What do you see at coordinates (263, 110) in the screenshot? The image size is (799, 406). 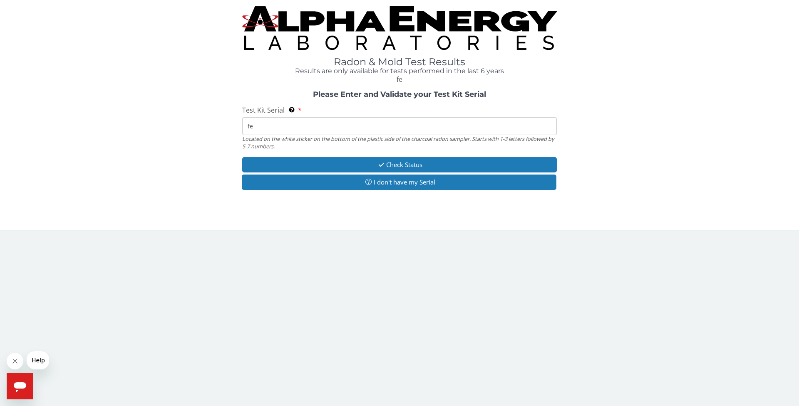 I see `span: Test Kit Serial` at bounding box center [263, 110].